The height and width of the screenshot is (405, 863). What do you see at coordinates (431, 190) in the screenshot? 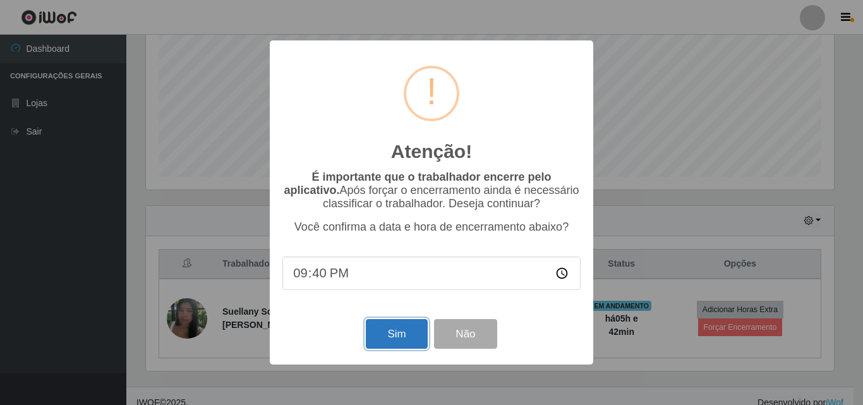
I see `p: Após forçar o encerramento ainda é necessário classificar o trabalhador. Deseja continuar?` at bounding box center [431, 190].